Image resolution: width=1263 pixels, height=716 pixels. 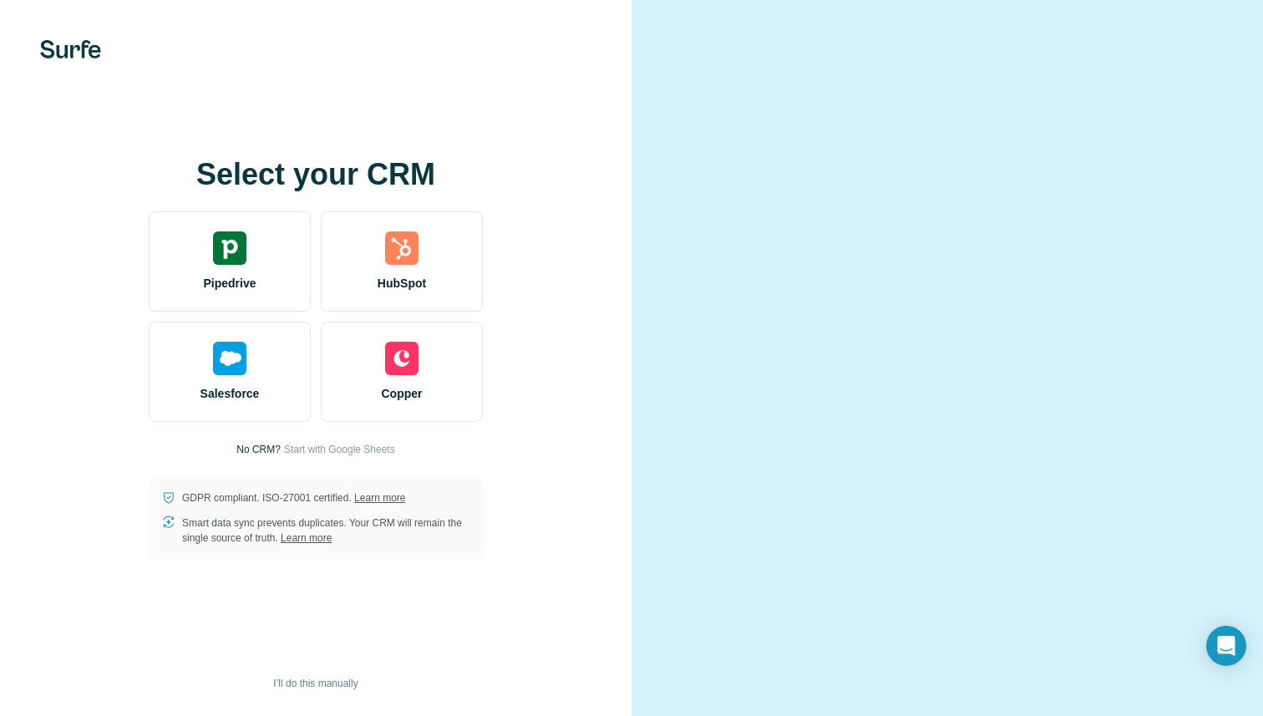 I want to click on img: copper's logo, so click(x=402, y=358).